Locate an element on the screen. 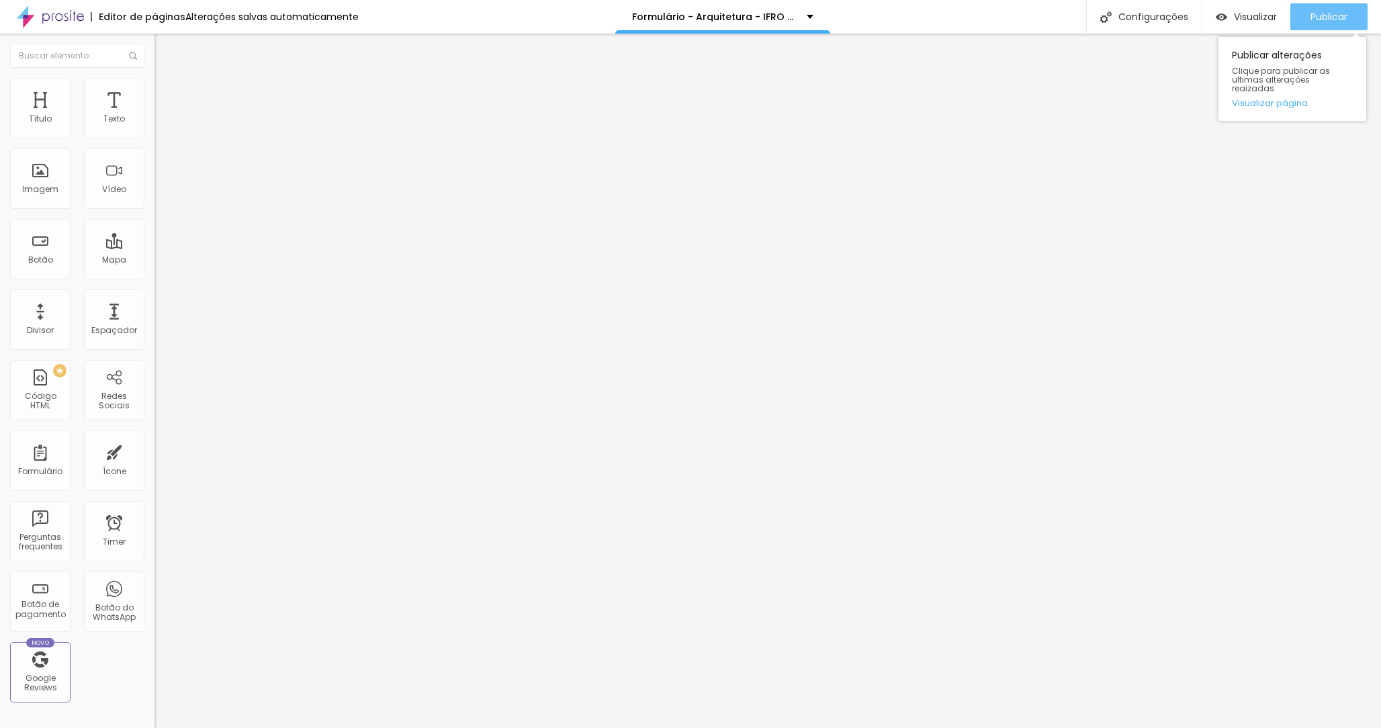 This screenshot has width=1381, height=728. div: Divisor is located at coordinates (40, 330).